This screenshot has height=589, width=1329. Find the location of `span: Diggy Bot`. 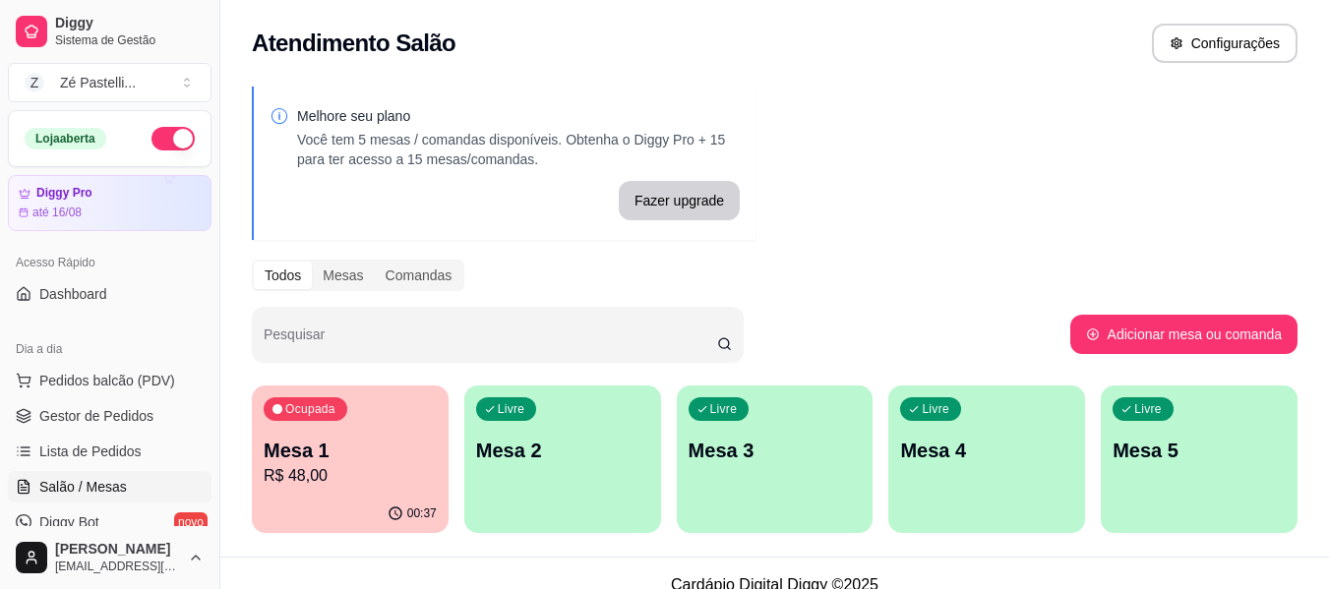

span: Diggy Bot is located at coordinates (69, 523).